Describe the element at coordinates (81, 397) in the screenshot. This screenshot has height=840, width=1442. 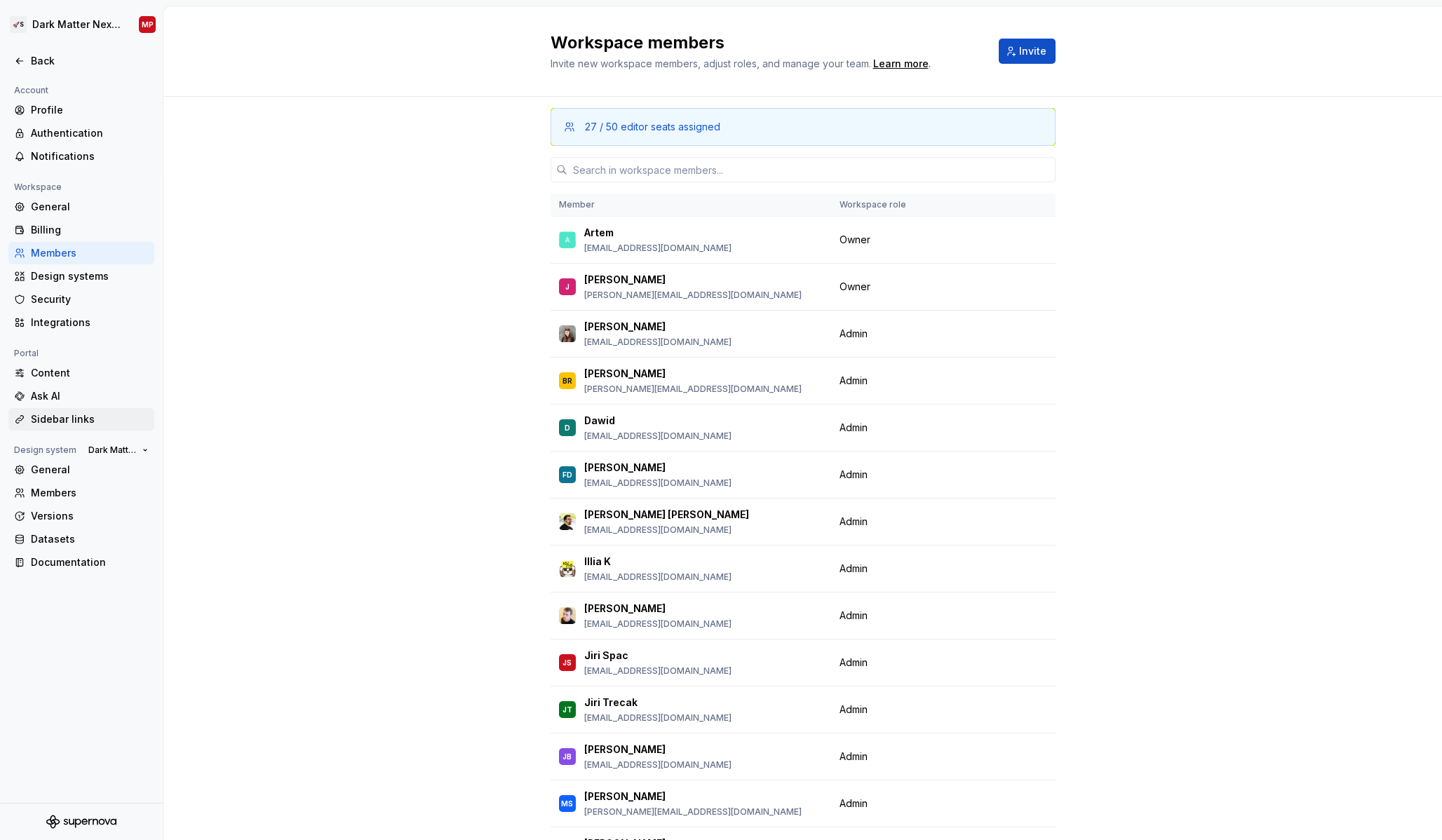
I see `a: Ask AI` at that location.